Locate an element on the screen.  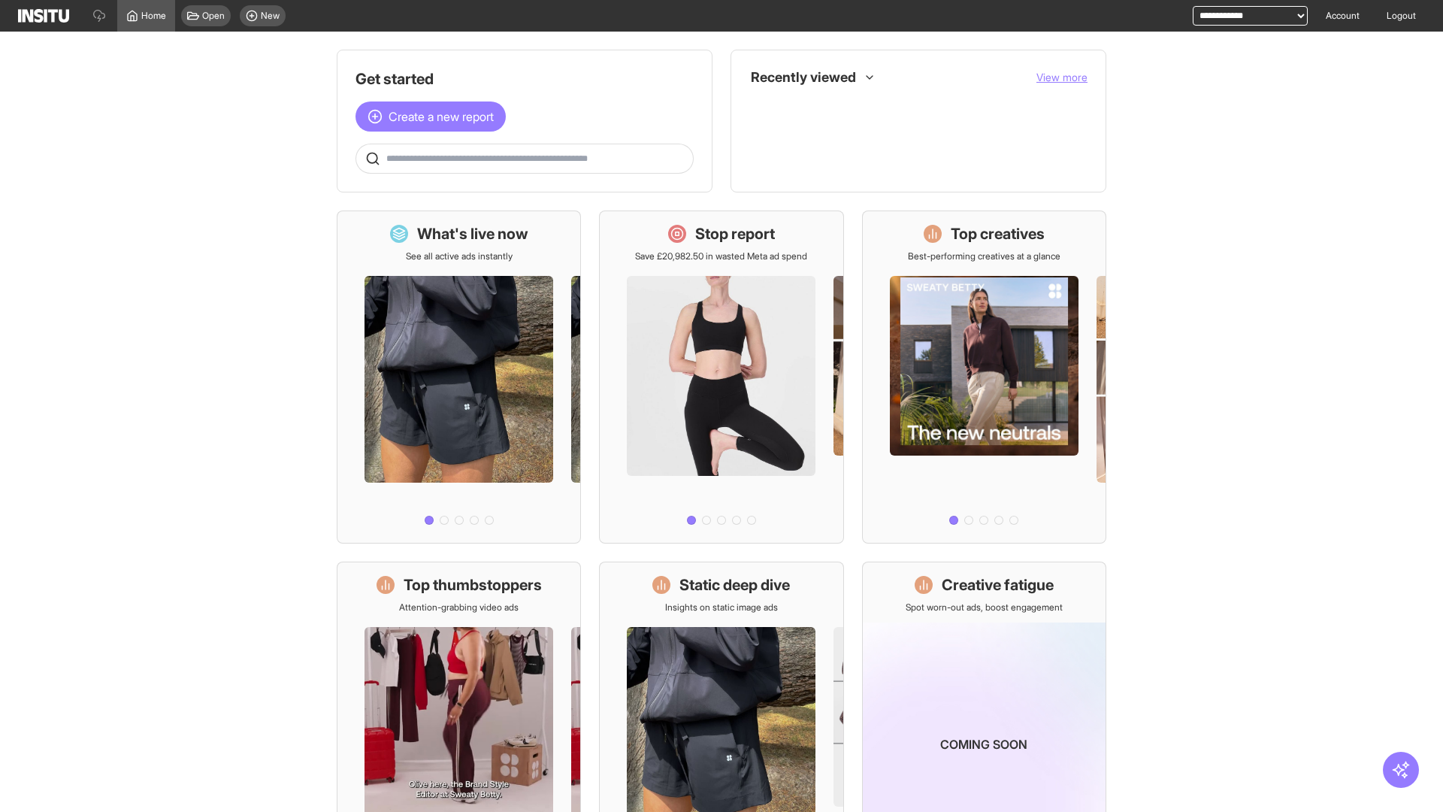
p: Attention-grabbing video ads is located at coordinates (458, 607).